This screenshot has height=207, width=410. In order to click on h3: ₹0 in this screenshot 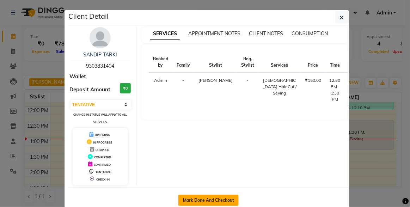, I will do `click(125, 88)`.